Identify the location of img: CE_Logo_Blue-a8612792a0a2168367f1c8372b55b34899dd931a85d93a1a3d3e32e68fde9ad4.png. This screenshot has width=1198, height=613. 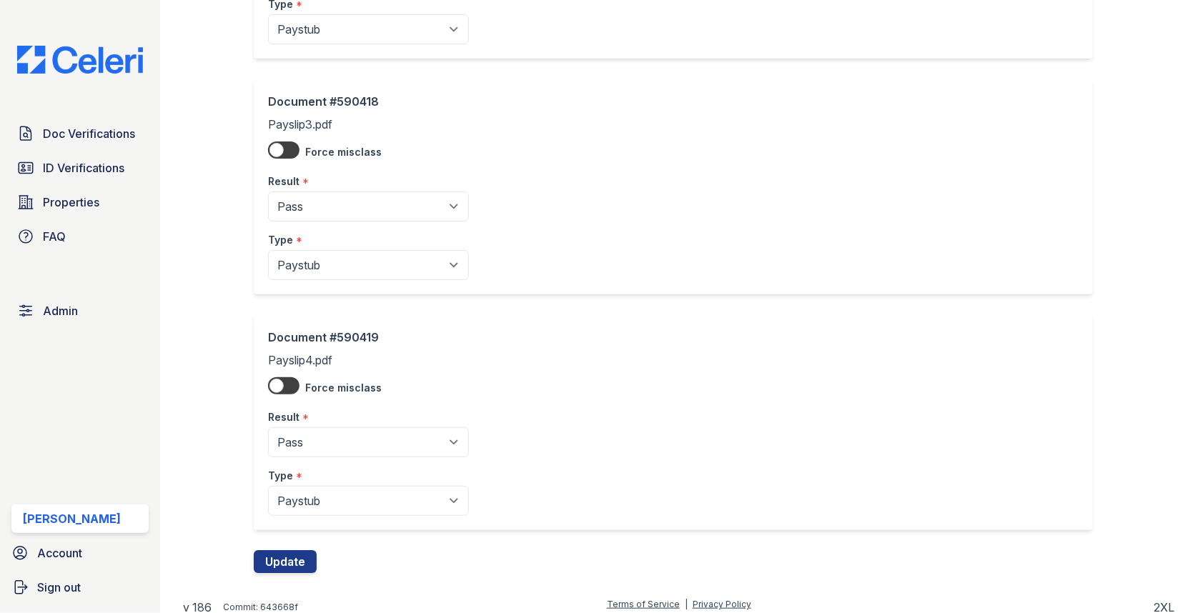
(80, 59).